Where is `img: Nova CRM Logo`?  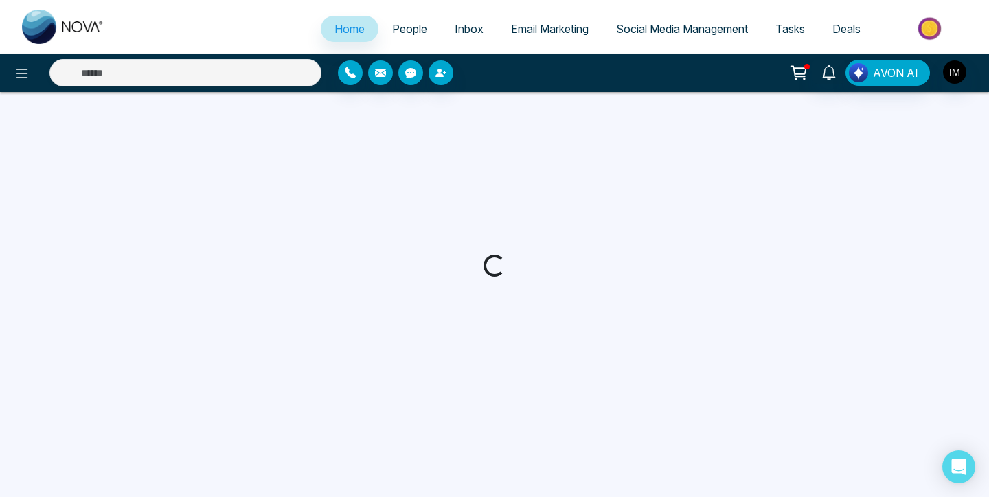 img: Nova CRM Logo is located at coordinates (63, 27).